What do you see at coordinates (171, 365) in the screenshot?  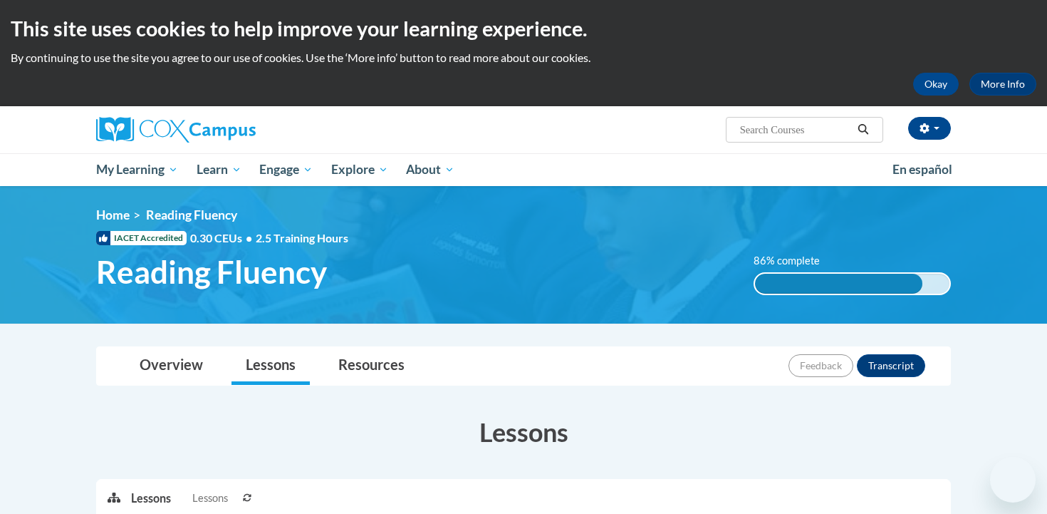 I see `a: Overview` at bounding box center [171, 365].